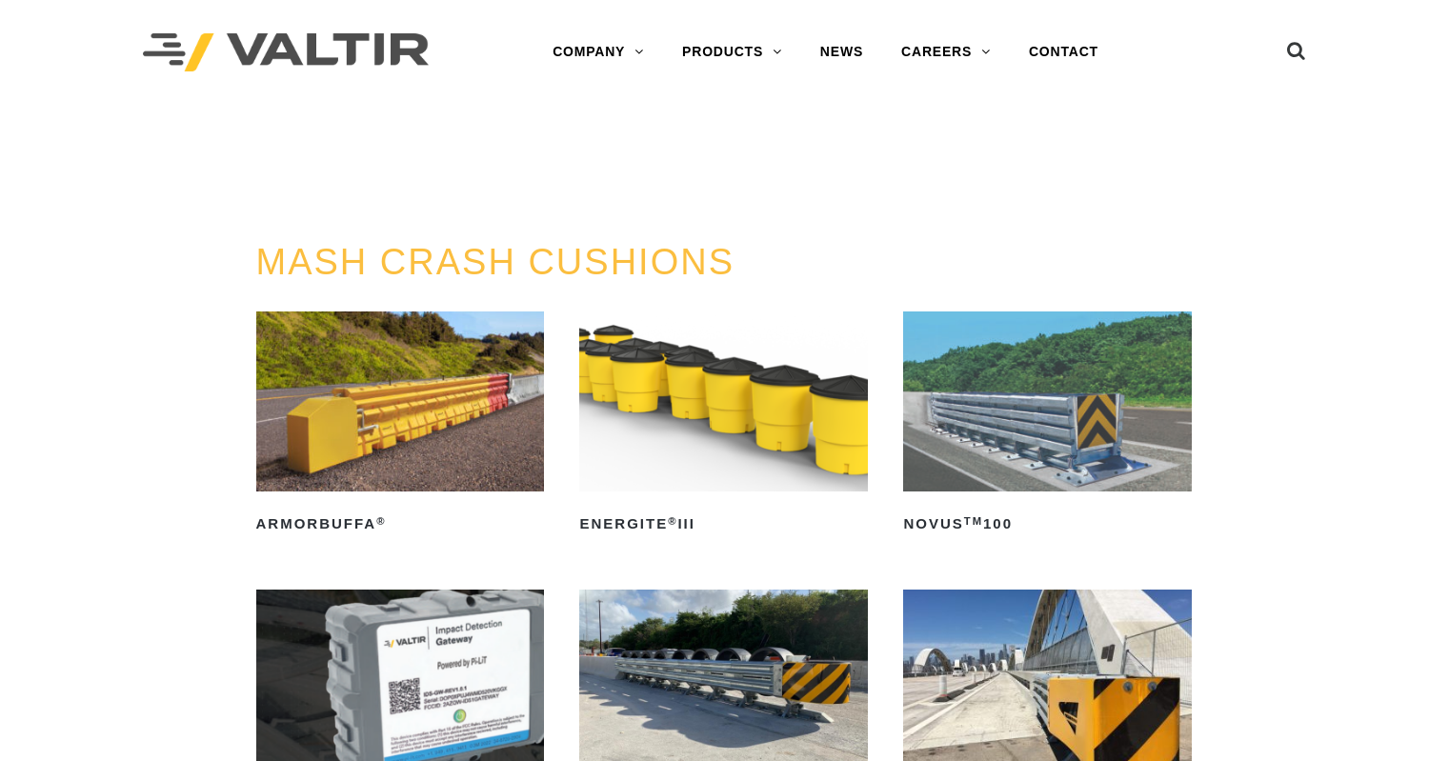 The image size is (1449, 761). I want to click on img: Valtir, so click(286, 52).